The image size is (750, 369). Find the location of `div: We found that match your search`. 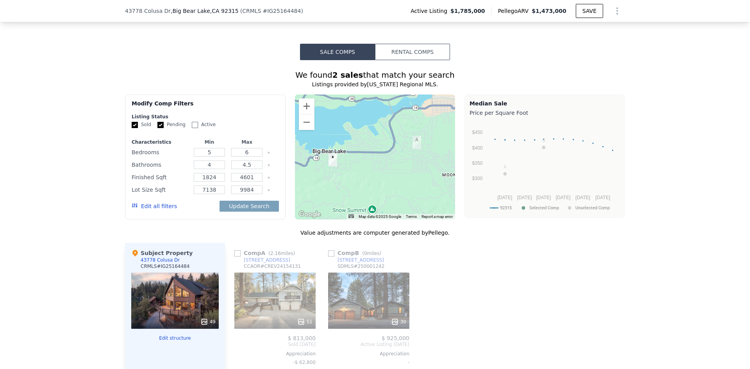

div: We found that match your search is located at coordinates (375, 75).